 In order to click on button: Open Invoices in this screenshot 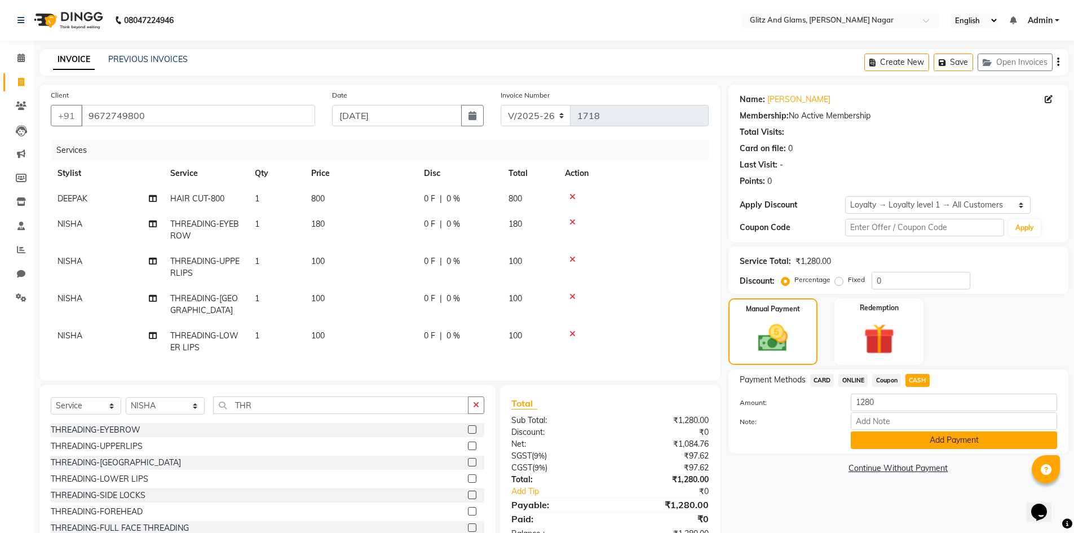, I will do `click(1015, 62)`.